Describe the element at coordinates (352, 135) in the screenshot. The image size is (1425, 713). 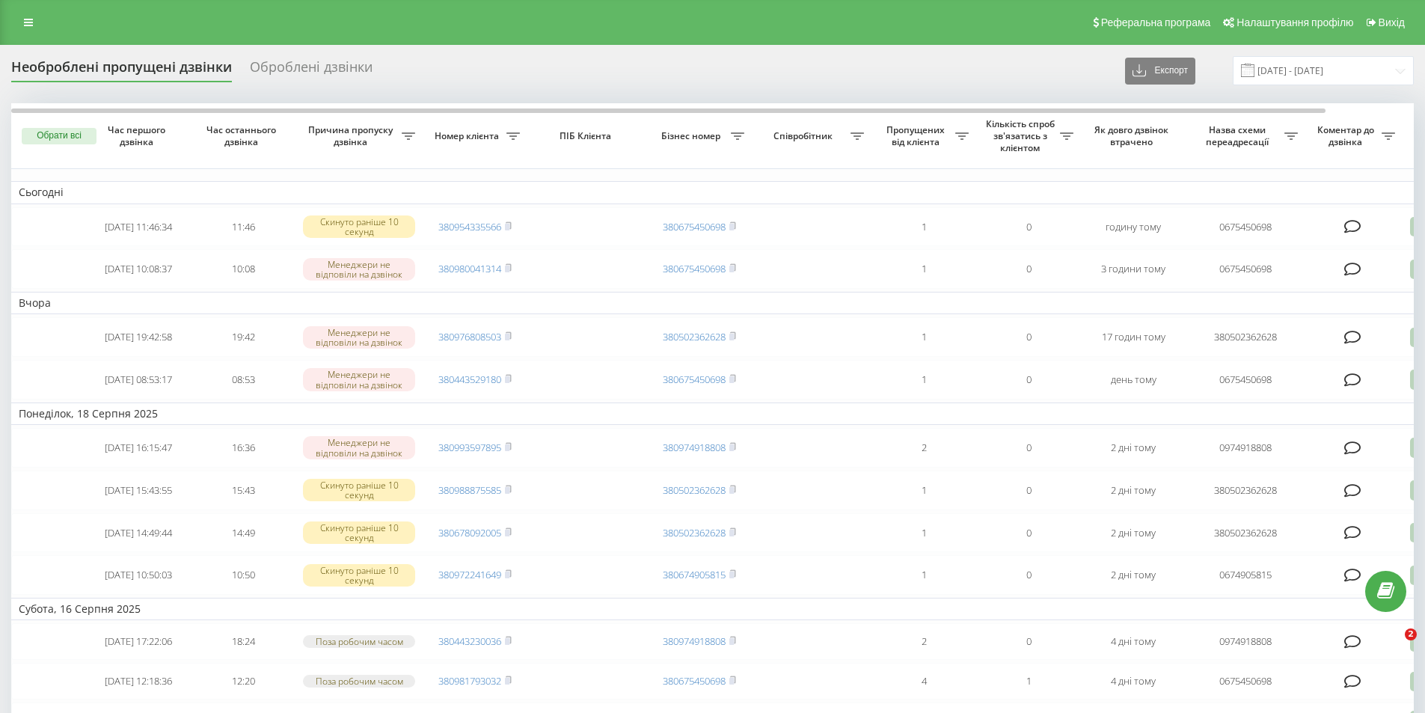
I see `span: Причина пропуску дзвінка` at that location.